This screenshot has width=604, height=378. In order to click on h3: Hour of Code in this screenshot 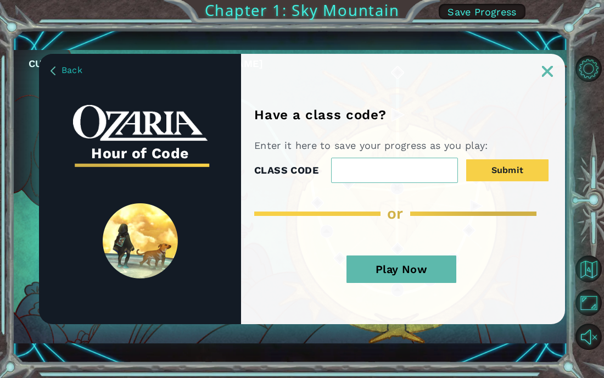, I will do `click(140, 153)`.